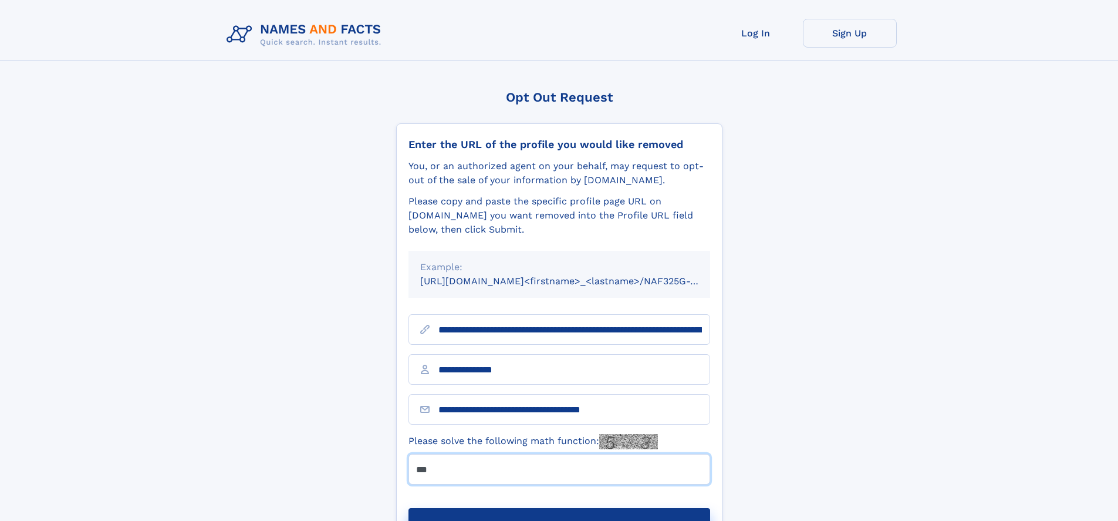 The width and height of the screenshot is (1118, 521). Describe the element at coordinates (533, 441) in the screenshot. I see `label: Please solve the following math function:` at that location.